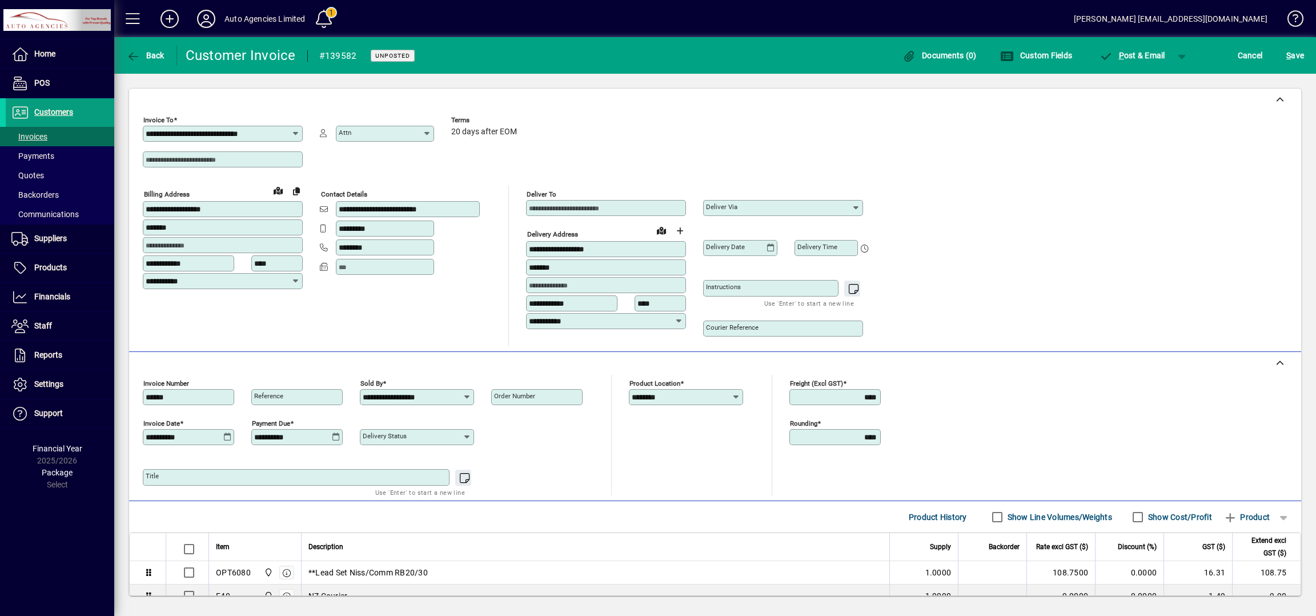  Describe the element at coordinates (145, 55) in the screenshot. I see `span: Back` at that location.